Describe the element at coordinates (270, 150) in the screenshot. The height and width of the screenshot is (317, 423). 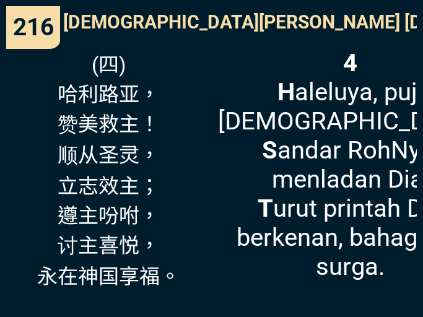
I see `b: S` at that location.